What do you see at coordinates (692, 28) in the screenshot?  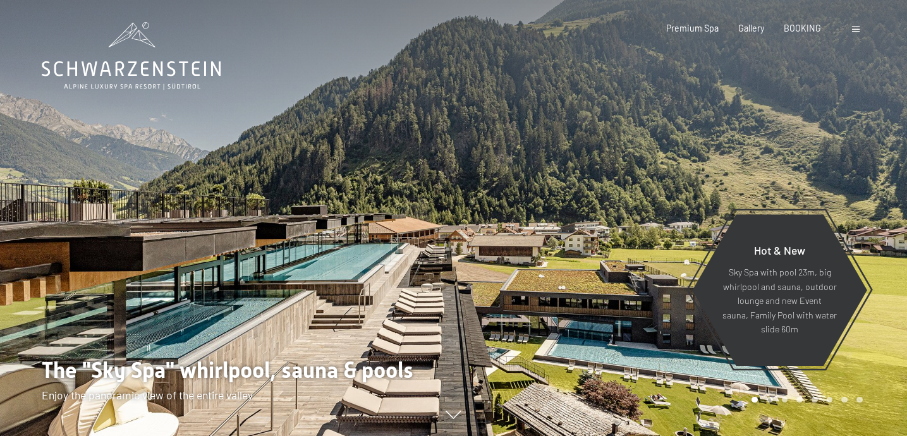 I see `span: Premium Spa` at bounding box center [692, 28].